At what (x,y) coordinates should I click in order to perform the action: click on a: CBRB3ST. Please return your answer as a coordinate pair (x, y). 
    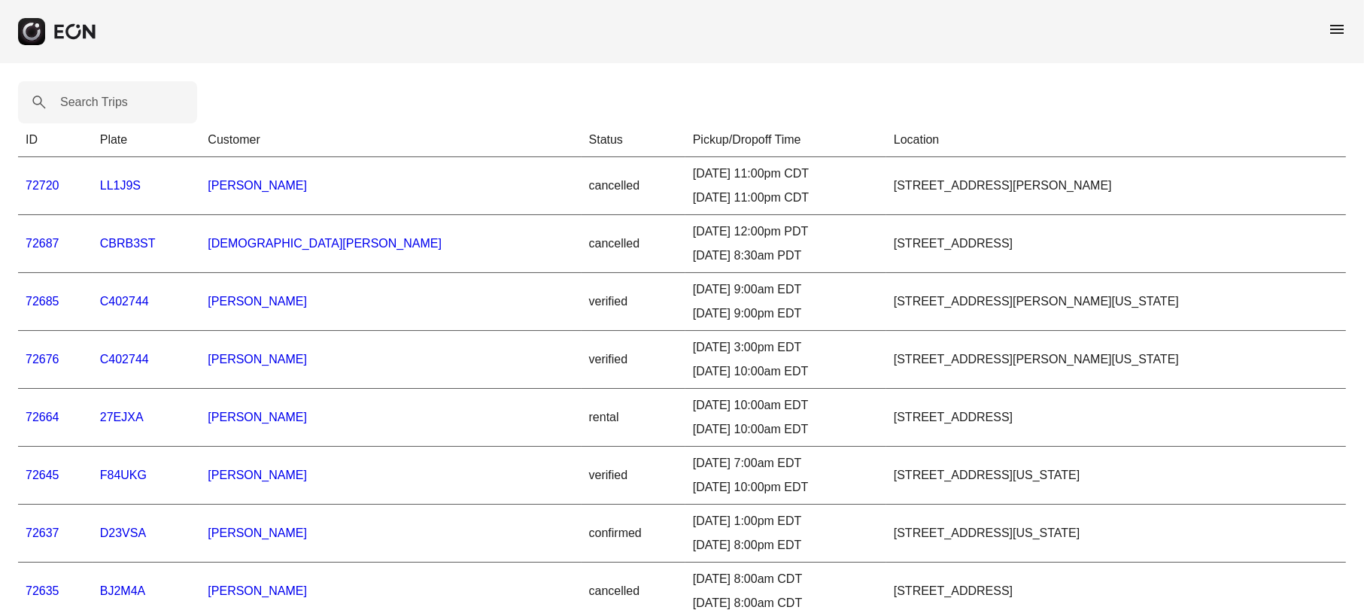
    Looking at the image, I should click on (128, 243).